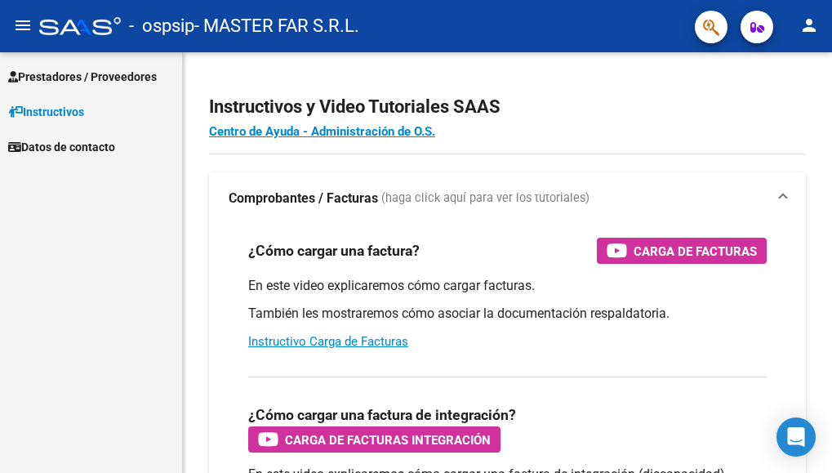 Image resolution: width=832 pixels, height=473 pixels. What do you see at coordinates (334, 251) in the screenshot?
I see `h3: ¿Cómo cargar una factura?` at bounding box center [334, 251].